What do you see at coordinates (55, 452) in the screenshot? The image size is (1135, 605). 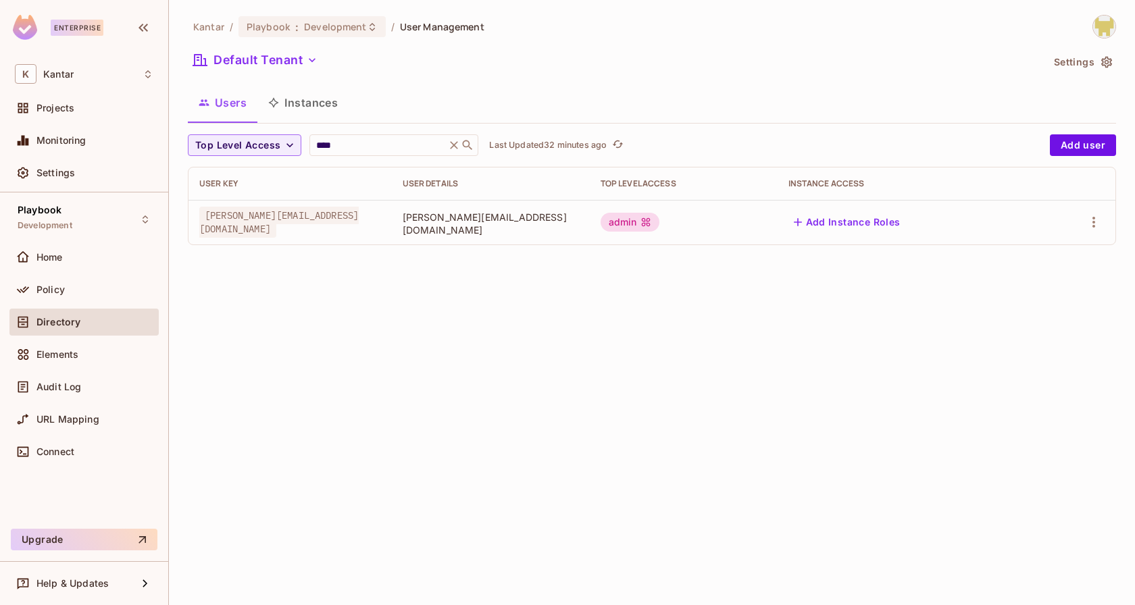 I see `span: Connect` at bounding box center [55, 452].